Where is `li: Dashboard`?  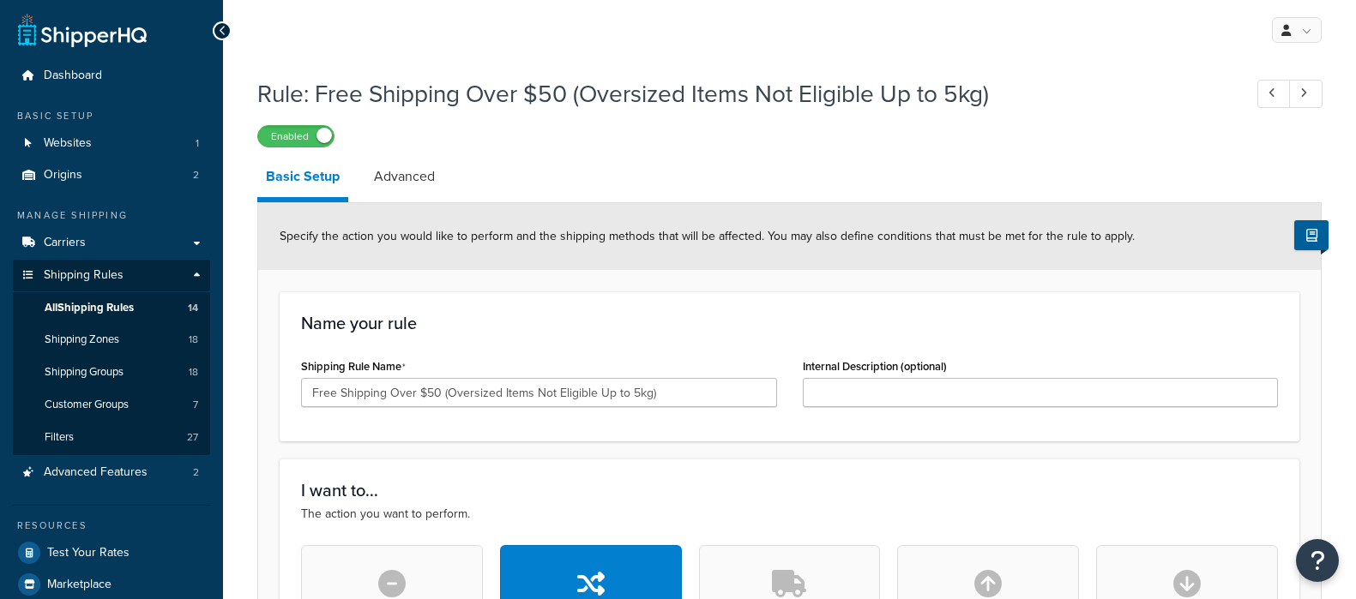
li: Dashboard is located at coordinates (111, 75).